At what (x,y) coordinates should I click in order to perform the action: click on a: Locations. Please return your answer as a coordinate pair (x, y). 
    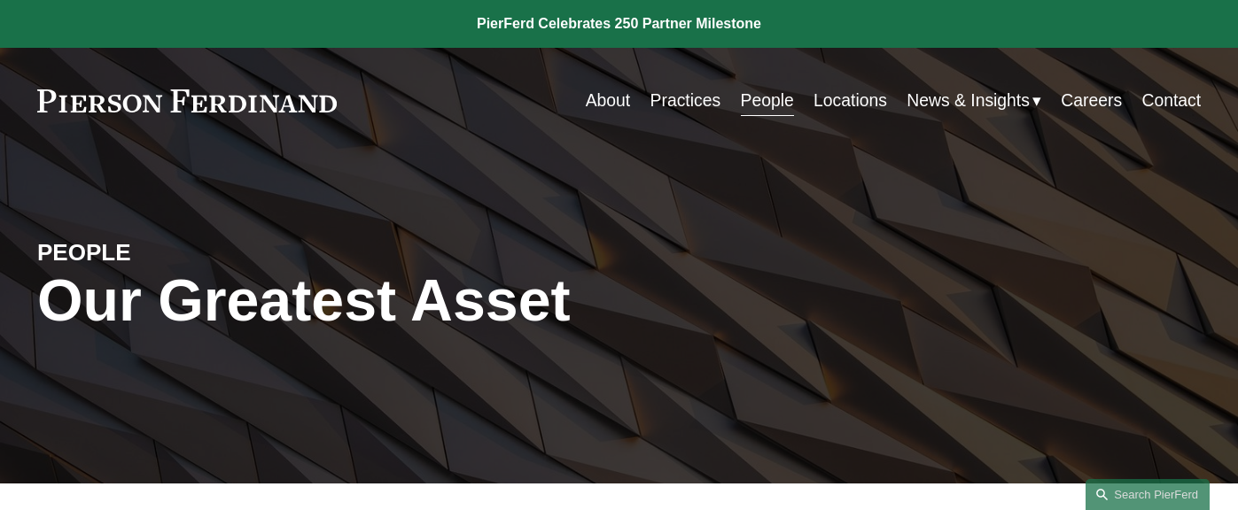
    Looking at the image, I should click on (850, 100).